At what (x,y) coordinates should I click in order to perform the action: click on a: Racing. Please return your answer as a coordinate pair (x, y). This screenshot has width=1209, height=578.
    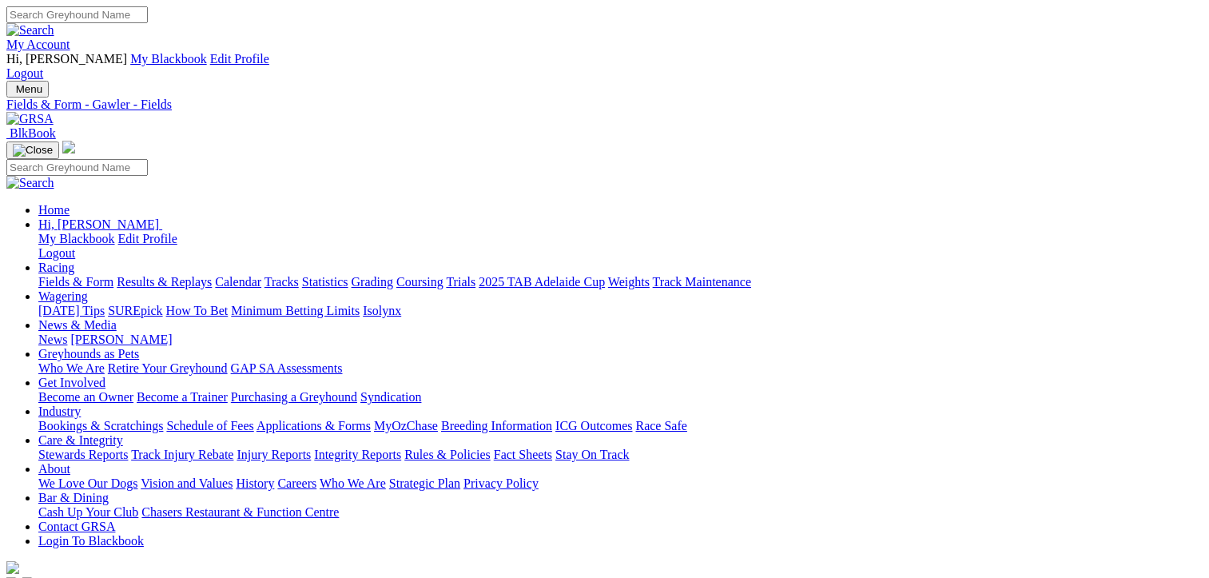
    Looking at the image, I should click on (56, 267).